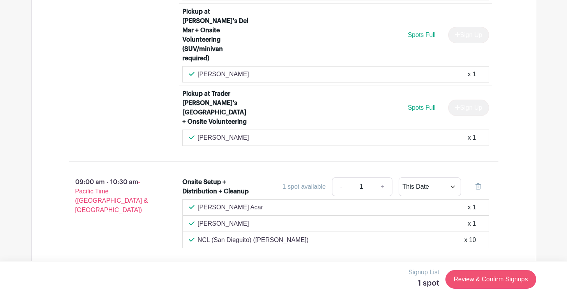  Describe the element at coordinates (423, 273) in the screenshot. I see `p: Signup List` at that location.